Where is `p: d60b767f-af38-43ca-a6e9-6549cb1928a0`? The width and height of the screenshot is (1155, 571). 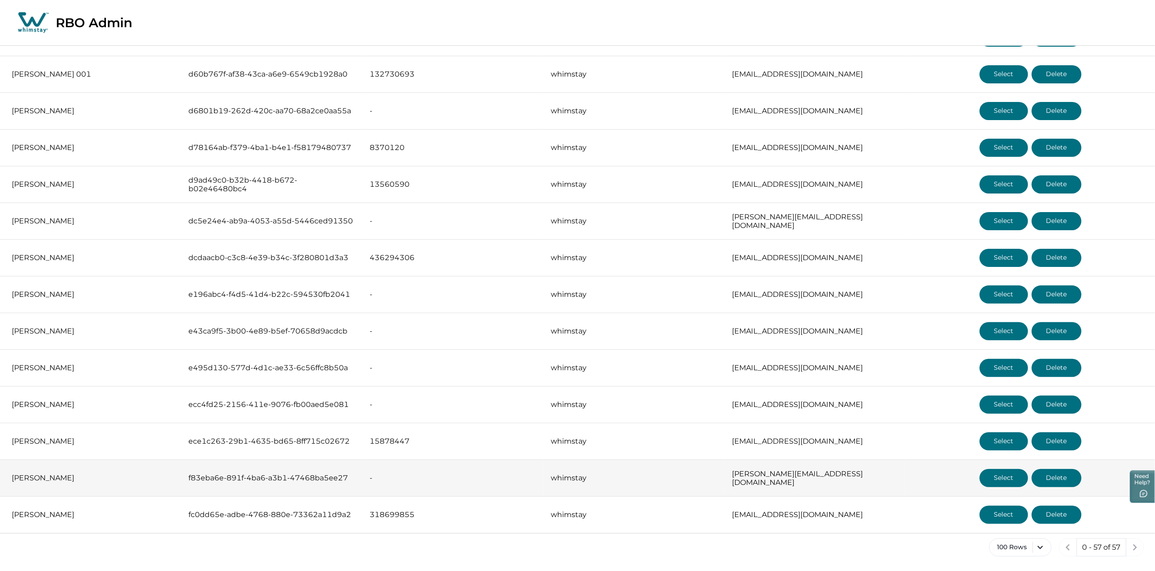
p: d60b767f-af38-43ca-a6e9-6549cb1928a0 is located at coordinates (272, 74).